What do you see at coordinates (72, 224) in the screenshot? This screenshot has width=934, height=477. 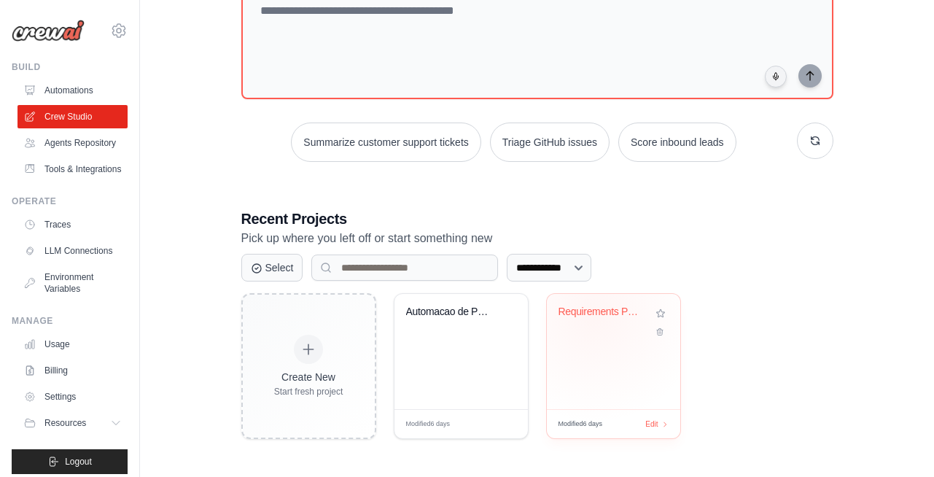 I see `a: Traces` at bounding box center [72, 224].